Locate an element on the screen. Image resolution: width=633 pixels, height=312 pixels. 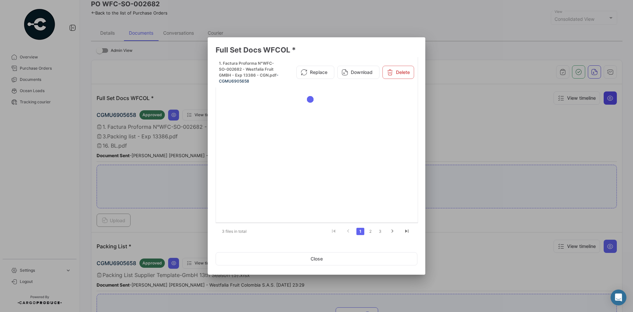
button: Delete is located at coordinates (398, 72).